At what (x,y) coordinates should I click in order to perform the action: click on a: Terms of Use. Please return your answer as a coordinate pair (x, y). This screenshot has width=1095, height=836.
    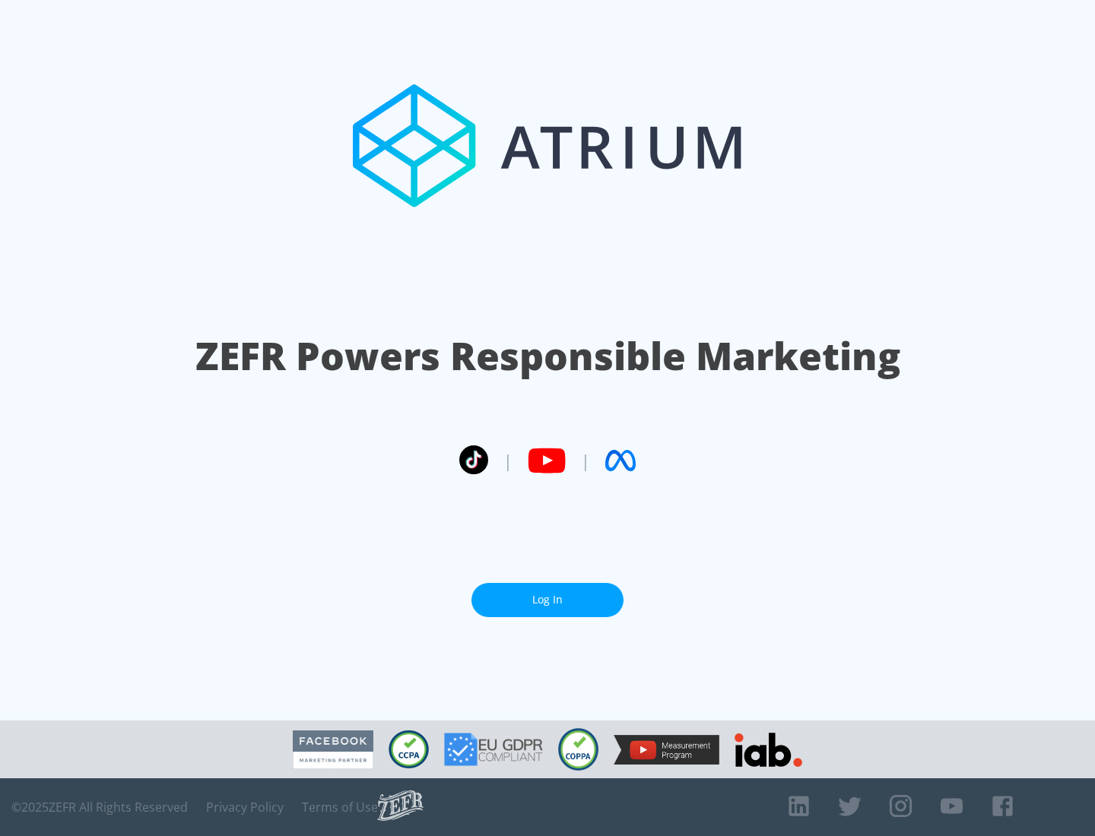
    Looking at the image, I should click on (340, 807).